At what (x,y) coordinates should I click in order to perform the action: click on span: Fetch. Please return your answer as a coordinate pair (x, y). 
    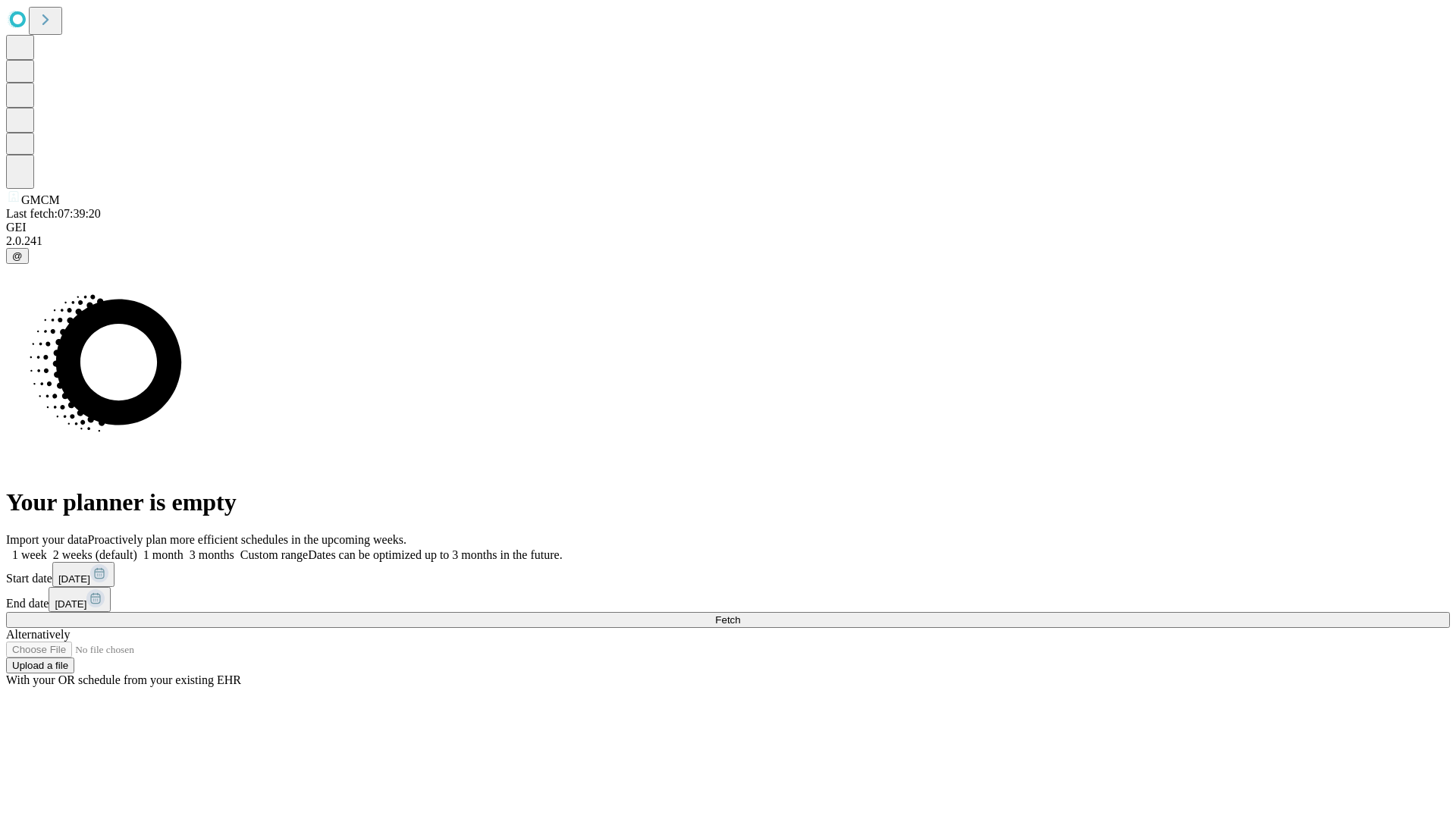
    Looking at the image, I should click on (727, 620).